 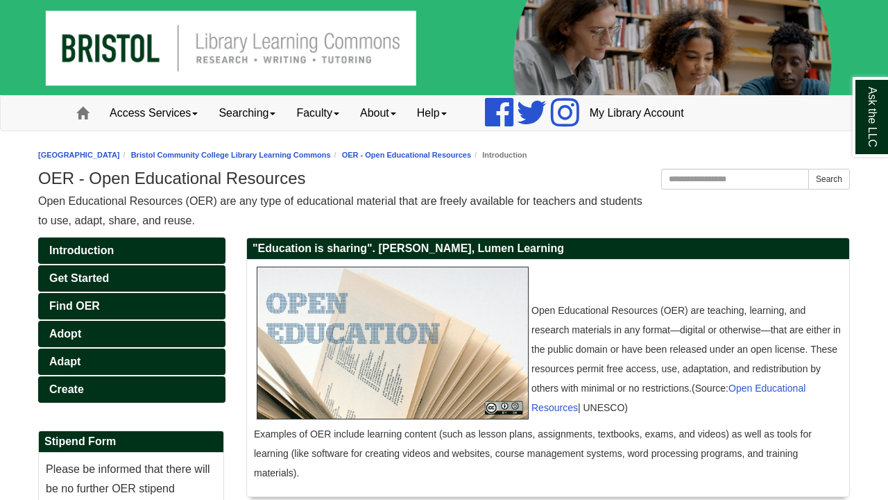 What do you see at coordinates (686, 349) in the screenshot?
I see `span: Open Educational Resources (OER) are teaching, learning, and research materials in any format—dig...` at bounding box center [686, 349].